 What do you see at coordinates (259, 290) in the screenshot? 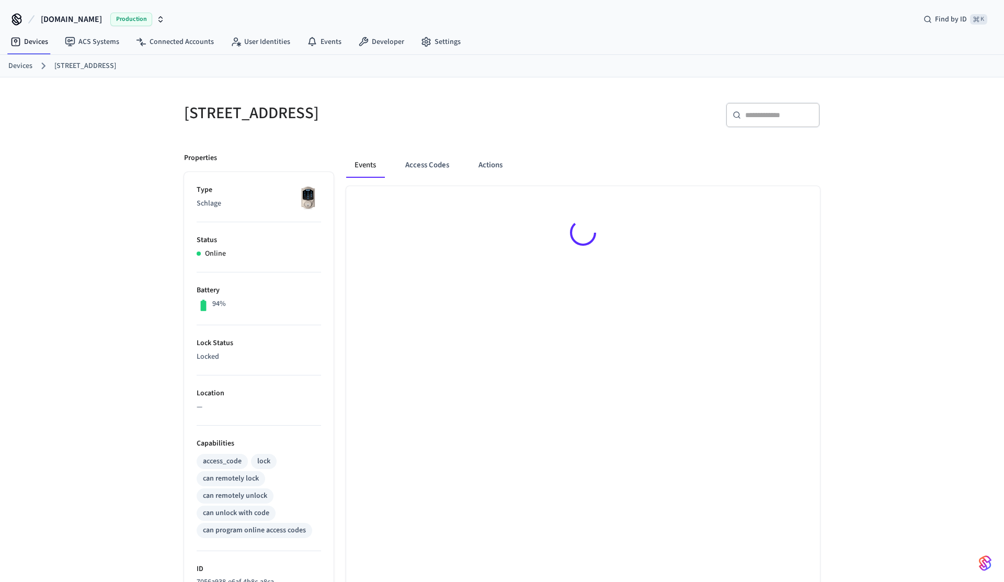
I see `p: Battery` at bounding box center [259, 290].